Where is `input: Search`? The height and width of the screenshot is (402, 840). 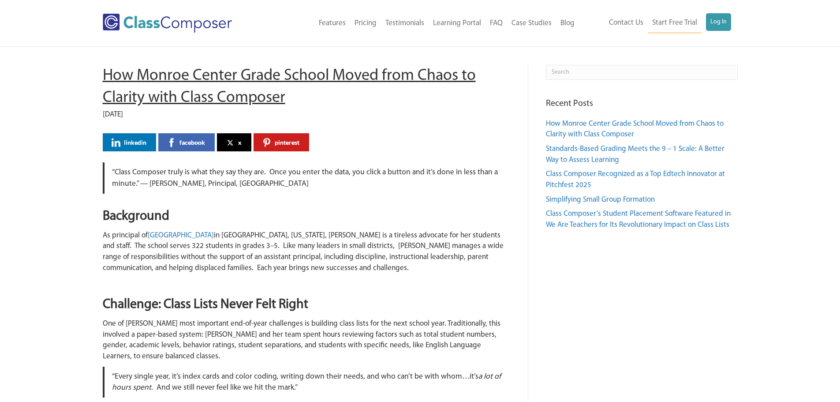
input: Search is located at coordinates (641, 72).